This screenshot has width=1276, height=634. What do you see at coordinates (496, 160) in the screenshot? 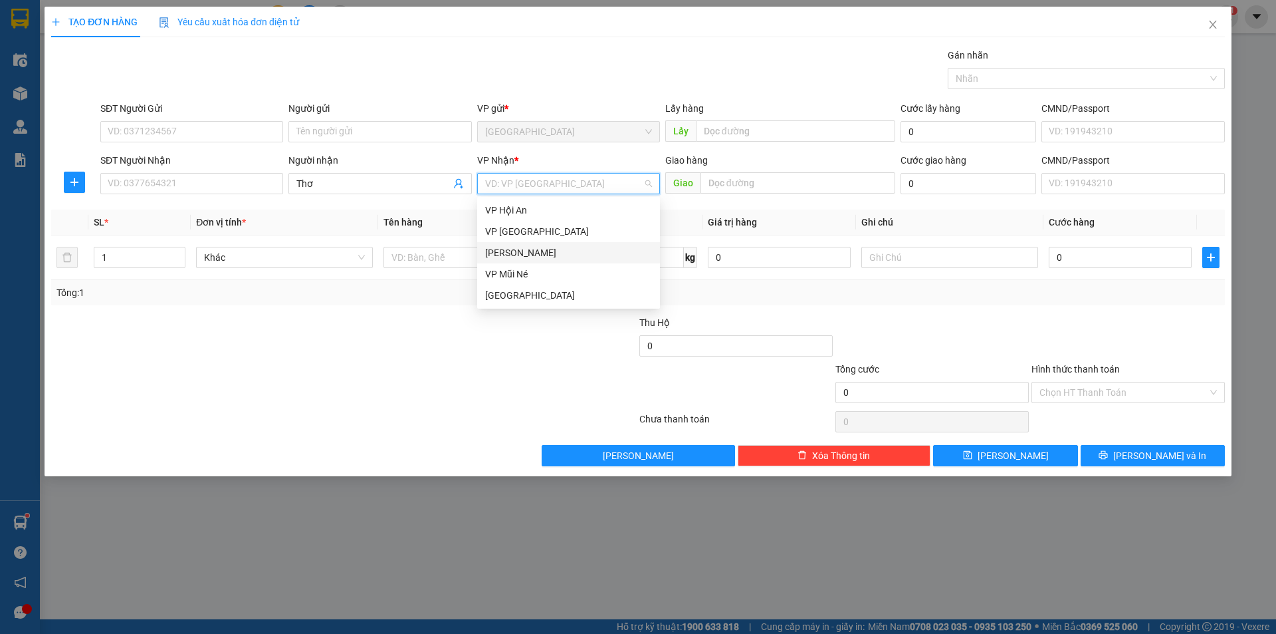
I see `span: VP Nhận` at bounding box center [496, 160].